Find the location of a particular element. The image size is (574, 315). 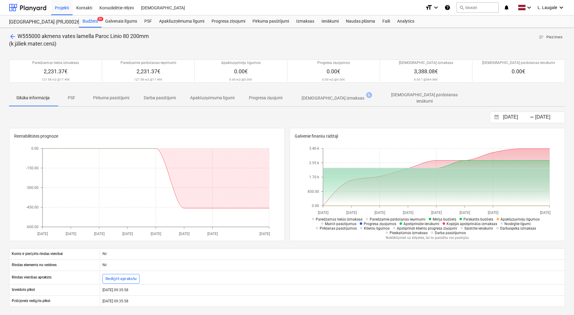

p: Paredzamās tiešās izmaksas is located at coordinates (55, 63).